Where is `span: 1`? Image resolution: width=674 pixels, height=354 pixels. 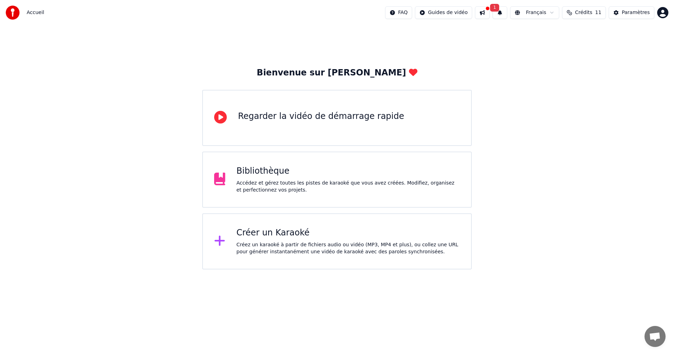
span: 1 is located at coordinates (495, 8).